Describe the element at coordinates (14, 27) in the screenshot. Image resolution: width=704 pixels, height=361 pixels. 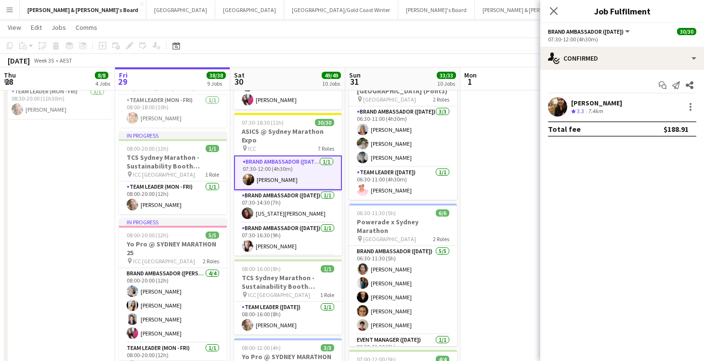
I see `a: View` at that location.